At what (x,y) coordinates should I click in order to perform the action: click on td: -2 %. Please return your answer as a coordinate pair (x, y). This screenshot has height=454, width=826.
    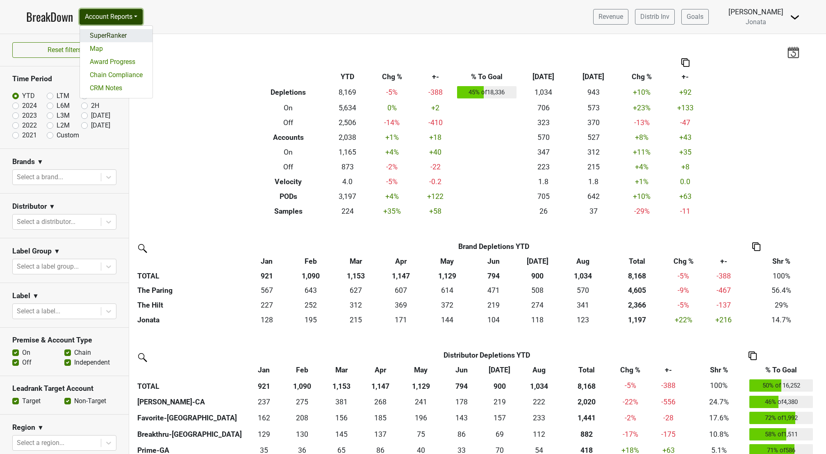
    Looking at the image, I should click on (630, 418).